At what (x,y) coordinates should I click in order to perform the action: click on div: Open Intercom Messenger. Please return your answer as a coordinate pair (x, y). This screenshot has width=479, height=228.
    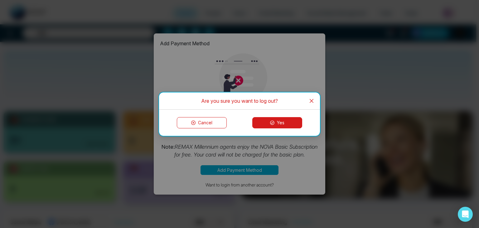
    Looking at the image, I should click on (465, 214).